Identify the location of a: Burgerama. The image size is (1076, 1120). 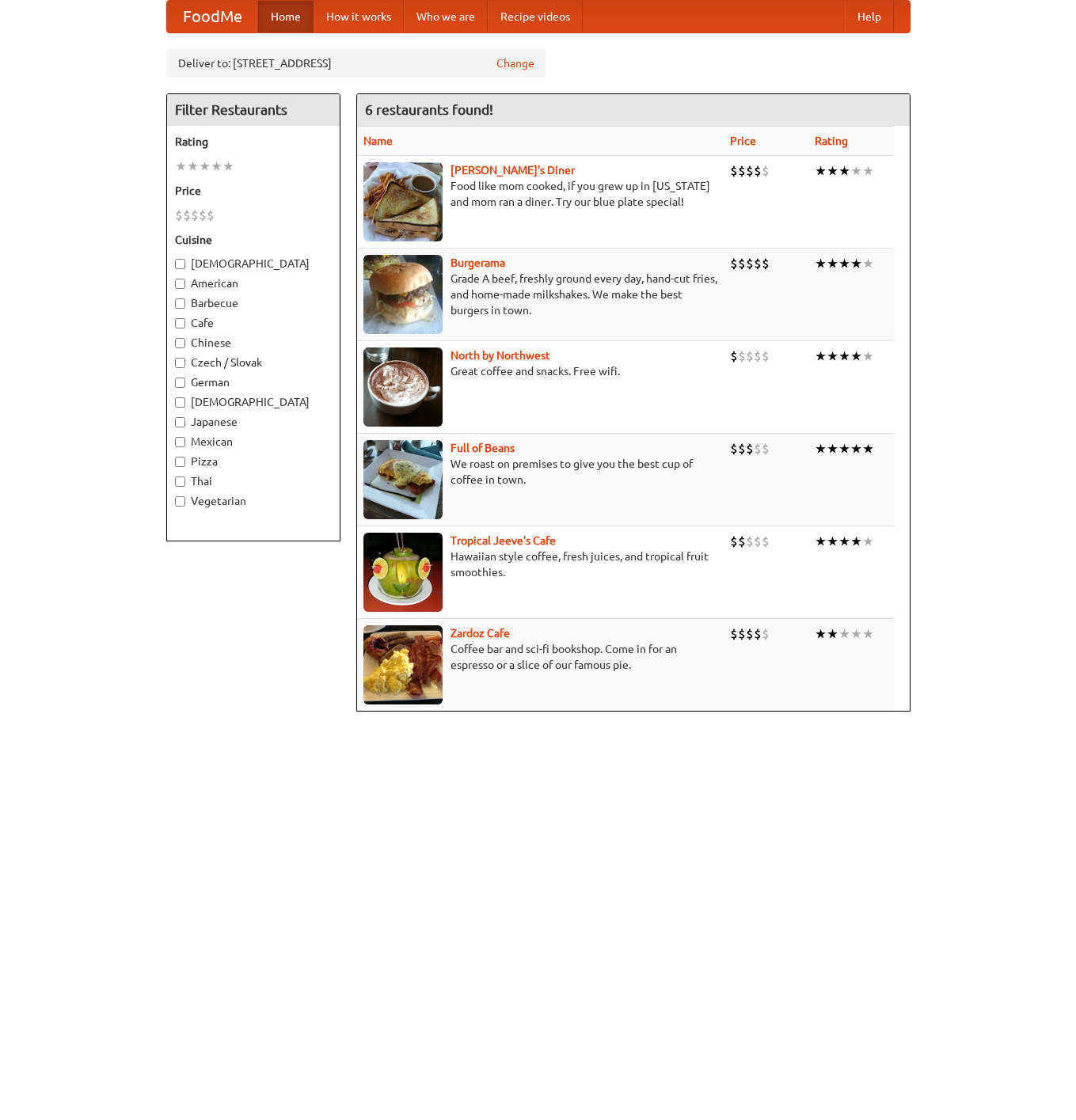
(477, 263).